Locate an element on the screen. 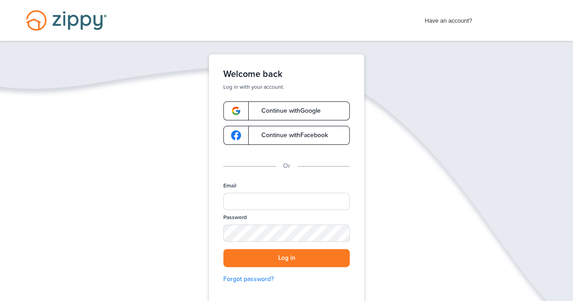 The width and height of the screenshot is (573, 301). label: Password is located at coordinates (235, 217).